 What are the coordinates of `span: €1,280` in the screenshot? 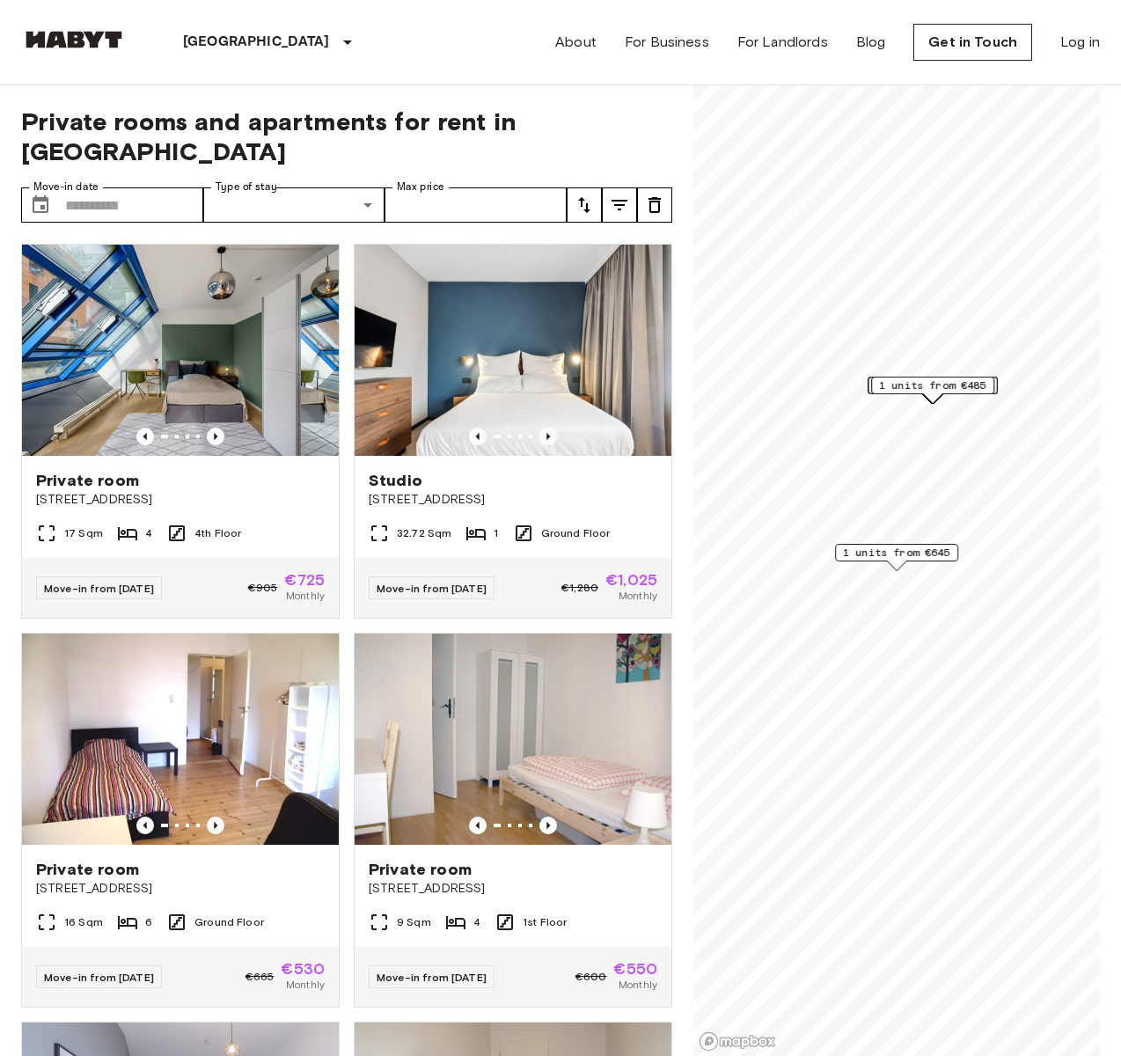 It's located at (580, 588).